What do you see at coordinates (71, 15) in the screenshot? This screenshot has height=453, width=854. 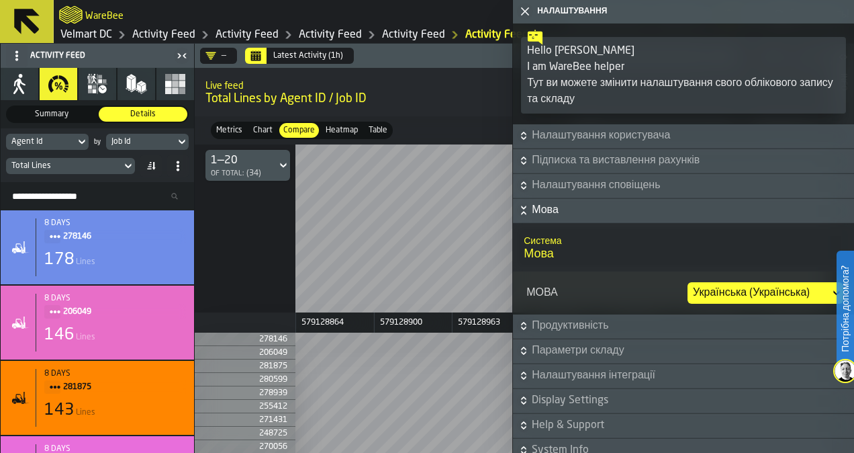 I see `a: logo-header` at bounding box center [71, 15].